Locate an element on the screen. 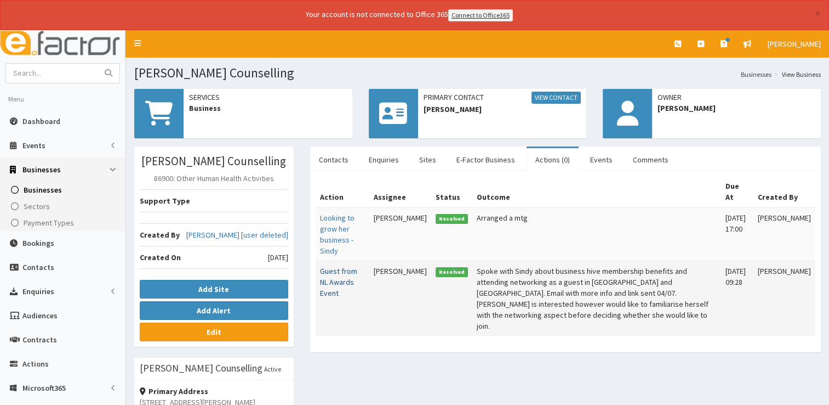  th: Created By is located at coordinates (785, 191).